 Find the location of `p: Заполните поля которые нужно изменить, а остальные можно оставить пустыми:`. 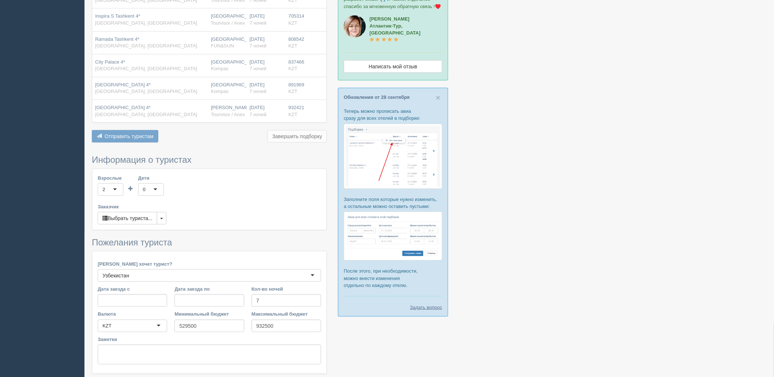

p: Заполните поля которые нужно изменить, а остальные можно оставить пустыми: is located at coordinates (393, 203).